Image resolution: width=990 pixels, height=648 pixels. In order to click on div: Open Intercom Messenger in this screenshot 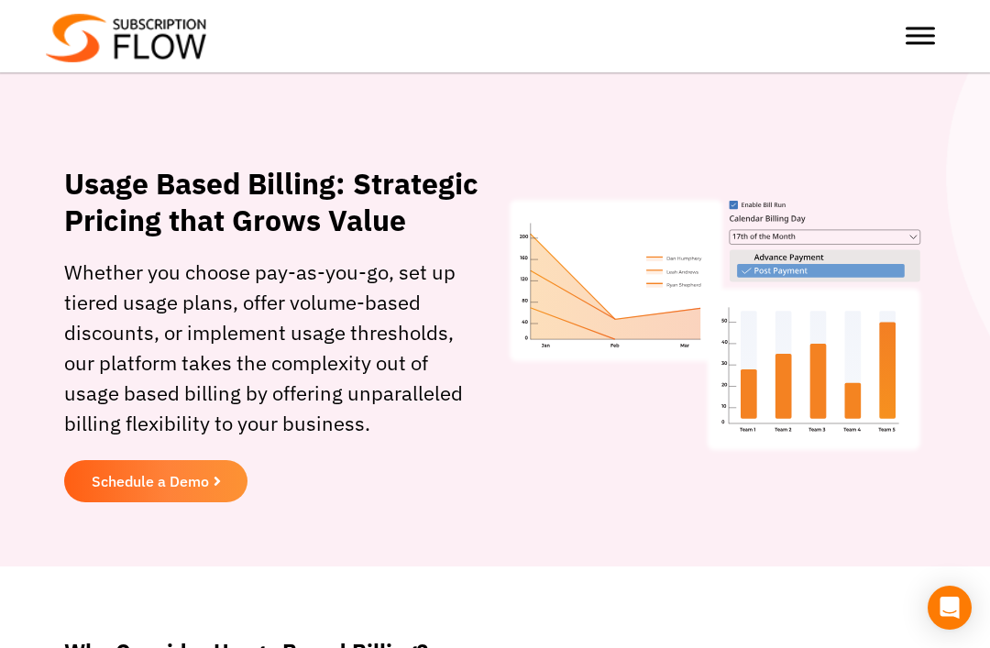, I will do `click(949, 607)`.